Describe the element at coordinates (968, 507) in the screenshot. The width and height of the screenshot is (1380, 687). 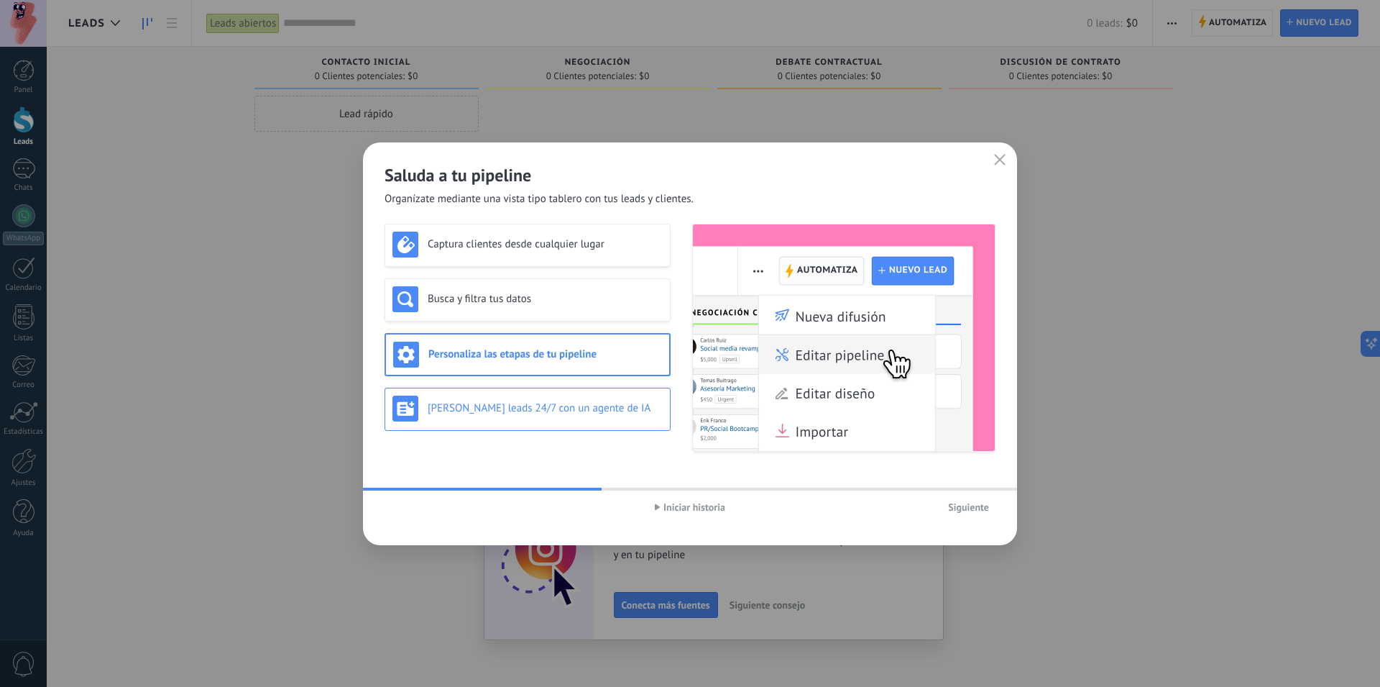
I see `button: Siguiente` at that location.